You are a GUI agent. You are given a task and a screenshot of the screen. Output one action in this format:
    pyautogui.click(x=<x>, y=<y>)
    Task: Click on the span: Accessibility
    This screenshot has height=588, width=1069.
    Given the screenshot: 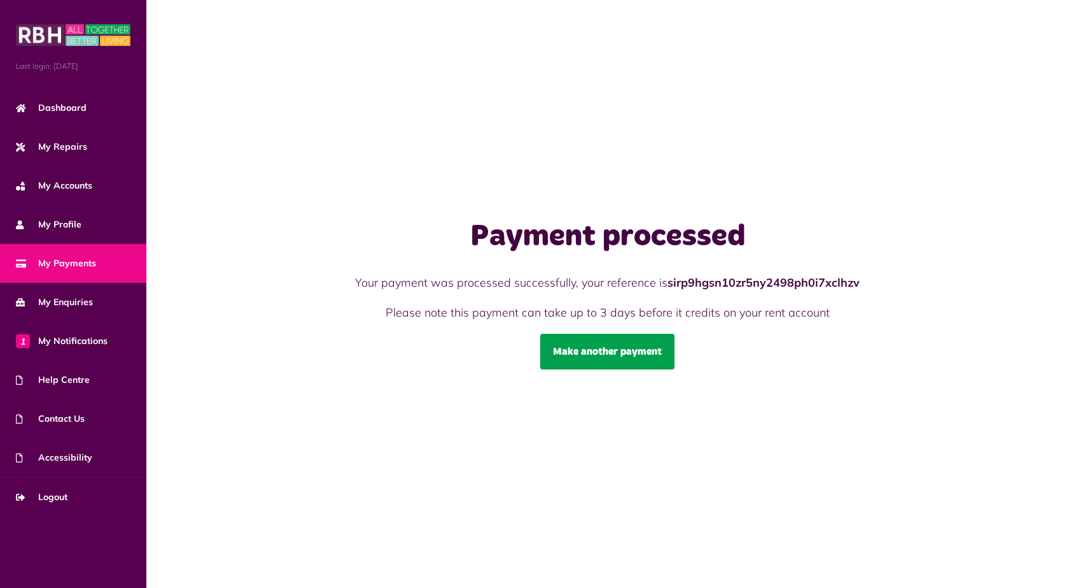 What is the action you would take?
    pyautogui.click(x=54, y=457)
    